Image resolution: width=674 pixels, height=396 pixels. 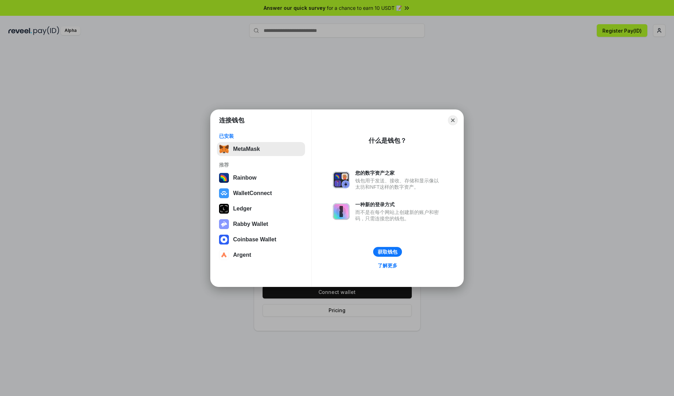 What do you see at coordinates (453, 120) in the screenshot?
I see `button: Close` at bounding box center [453, 120].